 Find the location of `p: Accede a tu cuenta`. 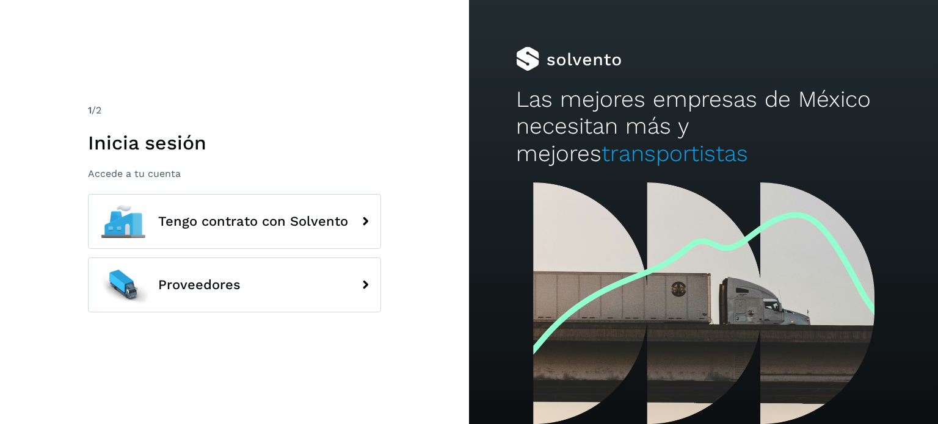

p: Accede a tu cuenta is located at coordinates (234, 173).